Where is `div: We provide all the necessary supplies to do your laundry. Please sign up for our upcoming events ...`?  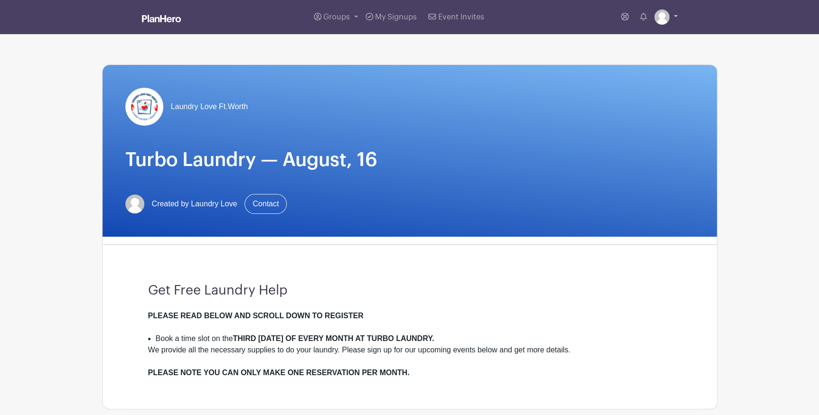 div: We provide all the necessary supplies to do your laundry. Please sign up for our upcoming events ... is located at coordinates (410, 362).